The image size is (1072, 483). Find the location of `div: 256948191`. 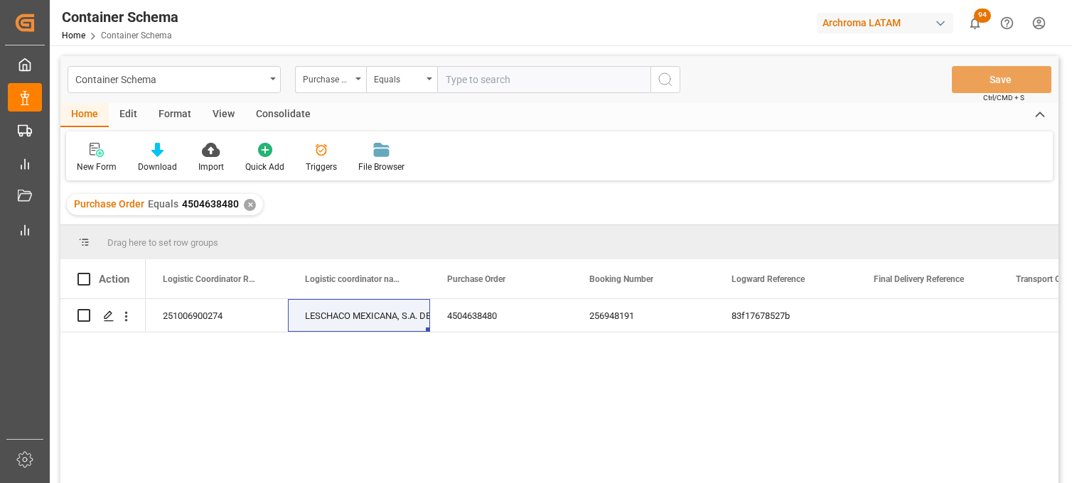

div: 256948191 is located at coordinates (643, 316).